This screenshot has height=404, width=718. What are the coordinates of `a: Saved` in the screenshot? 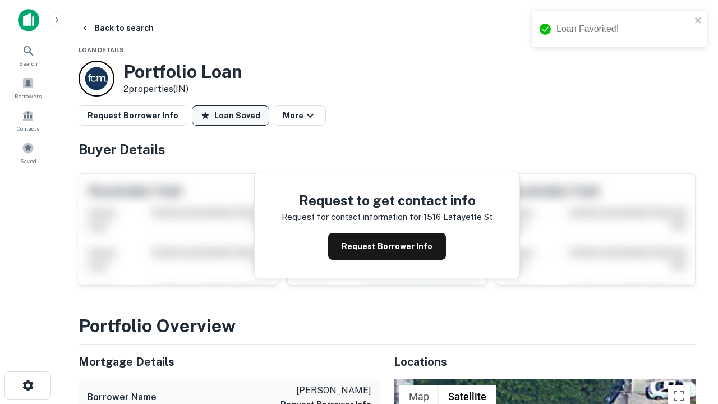 It's located at (28, 152).